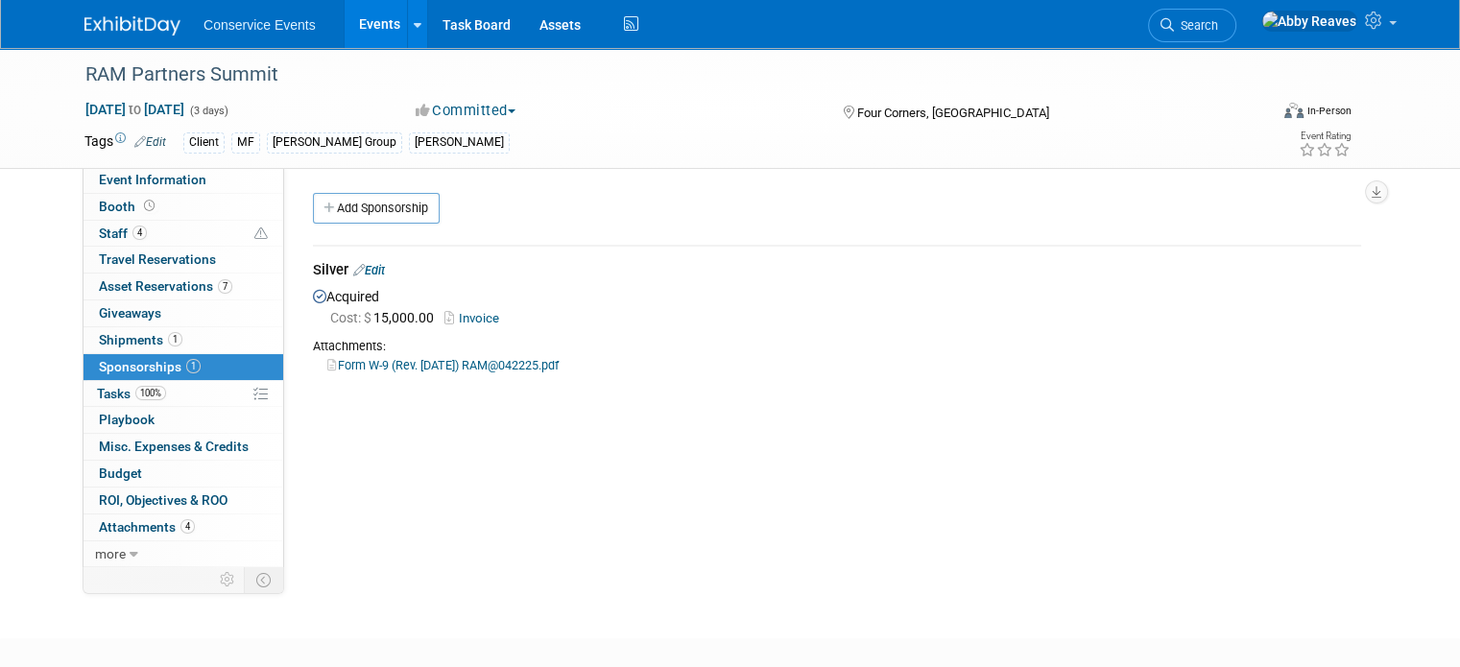 This screenshot has height=667, width=1460. Describe the element at coordinates (183, 500) in the screenshot. I see `a: ROI, Objectives & ROO` at that location.